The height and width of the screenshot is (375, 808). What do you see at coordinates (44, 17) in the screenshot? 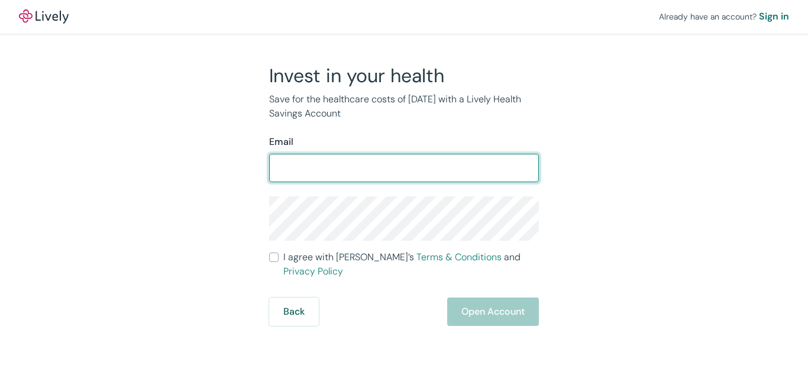
I see `a: LivelyLively` at bounding box center [44, 17].